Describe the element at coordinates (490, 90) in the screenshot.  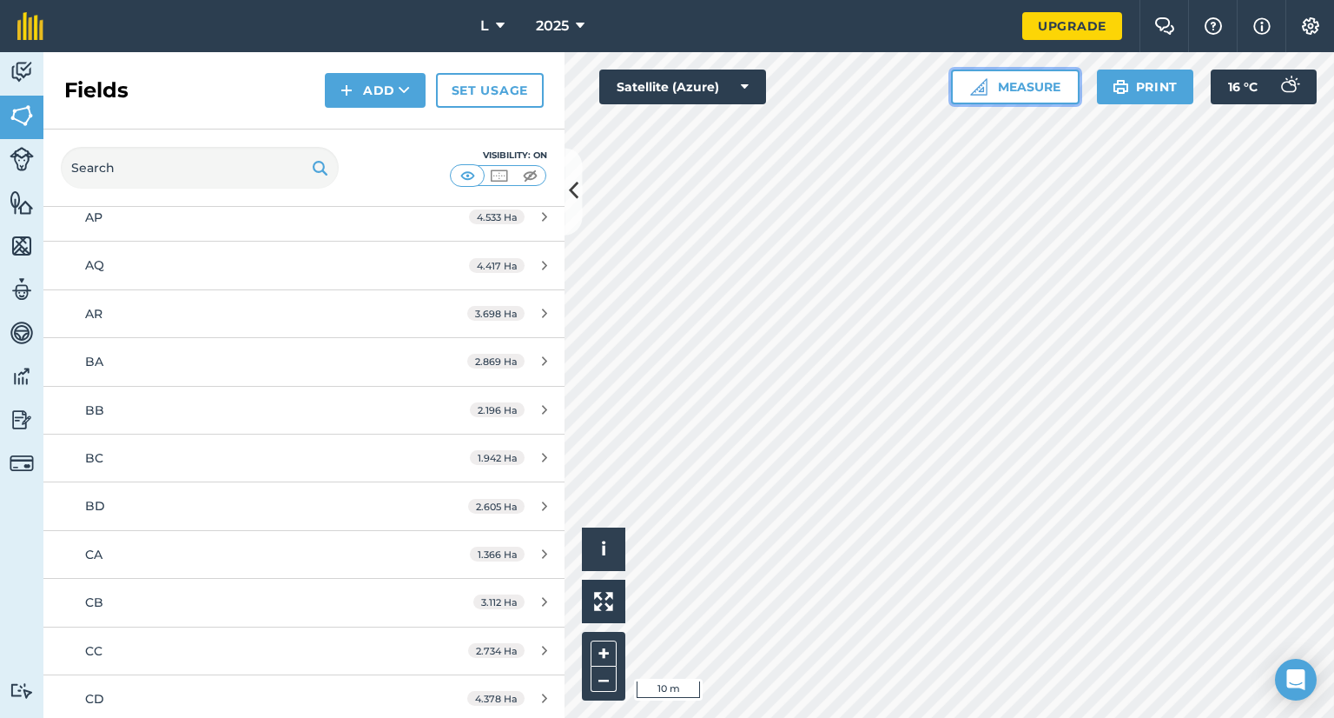
I see `a: Set usage` at that location.